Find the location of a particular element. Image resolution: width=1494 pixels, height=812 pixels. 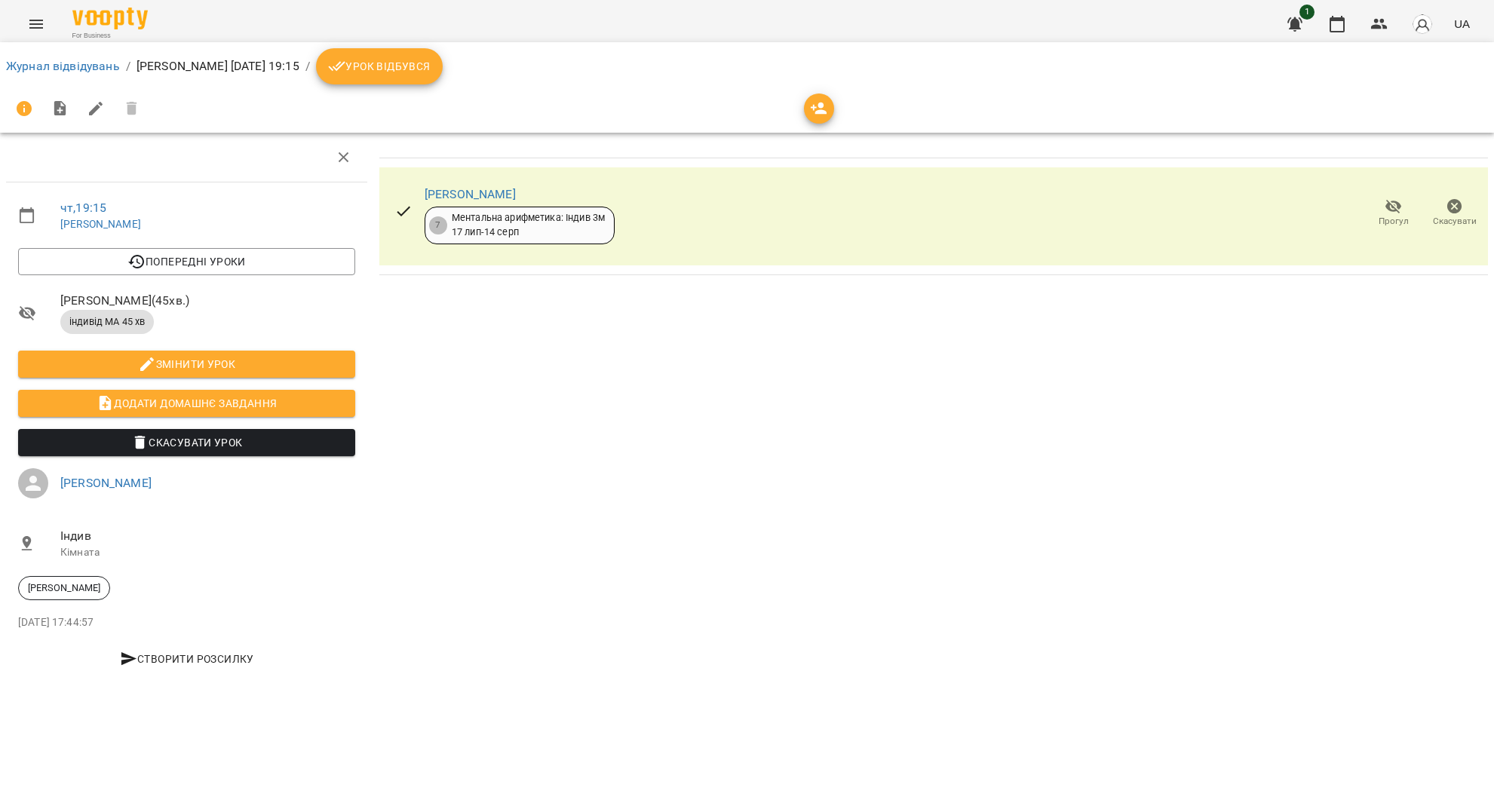

span: Урок відбувся is located at coordinates (380, 67).